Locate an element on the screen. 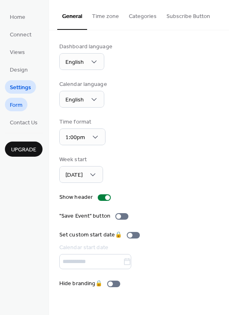 The height and width of the screenshot is (315, 229). div: Calendar language is located at coordinates (83, 84).